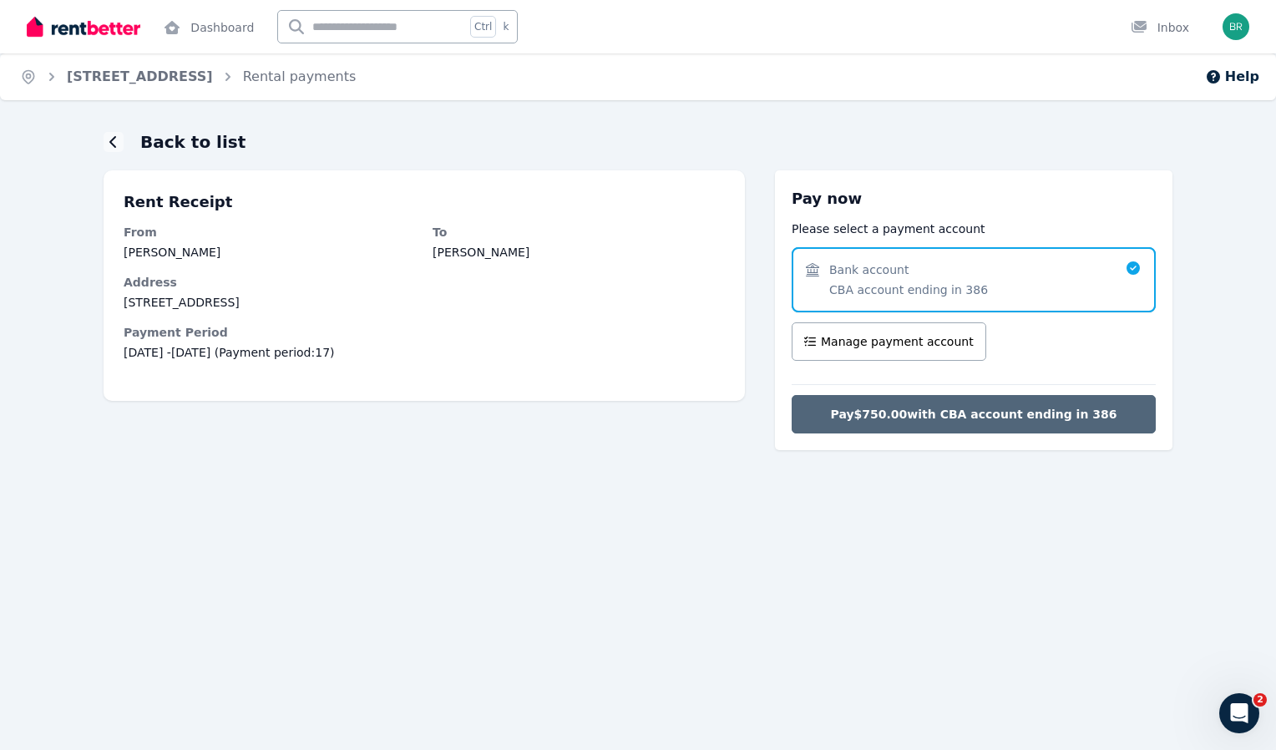 The image size is (1276, 750). What do you see at coordinates (974, 414) in the screenshot?
I see `span: Pay $750.00 with CBA account ending in 386` at bounding box center [974, 414].